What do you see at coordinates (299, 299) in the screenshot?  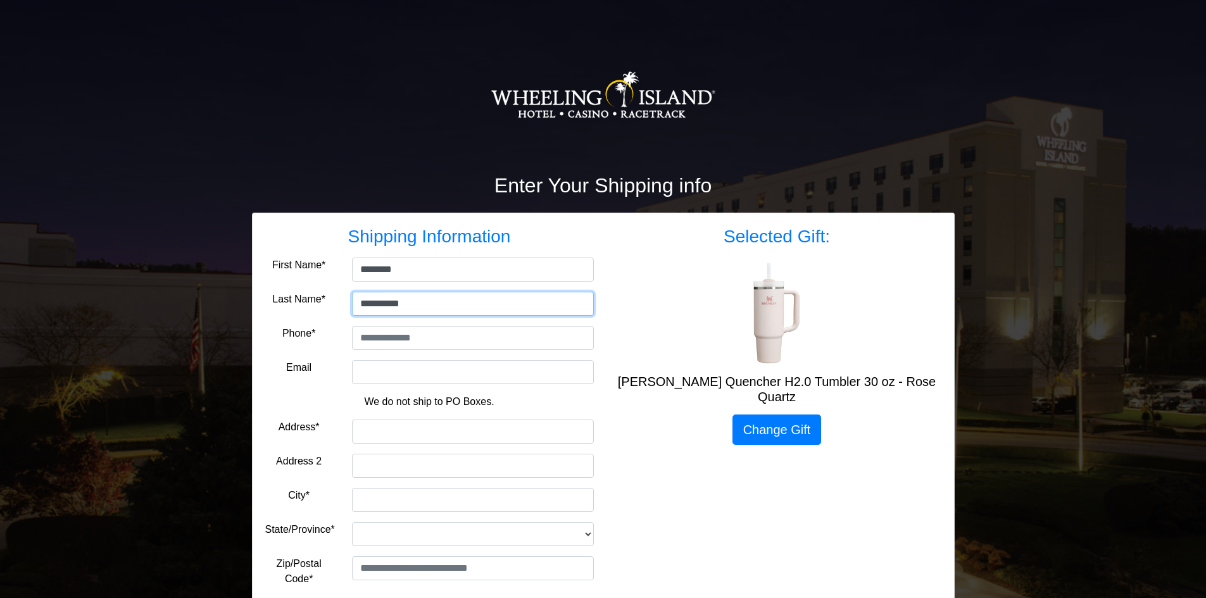 I see `label: Last Name*` at bounding box center [299, 299].